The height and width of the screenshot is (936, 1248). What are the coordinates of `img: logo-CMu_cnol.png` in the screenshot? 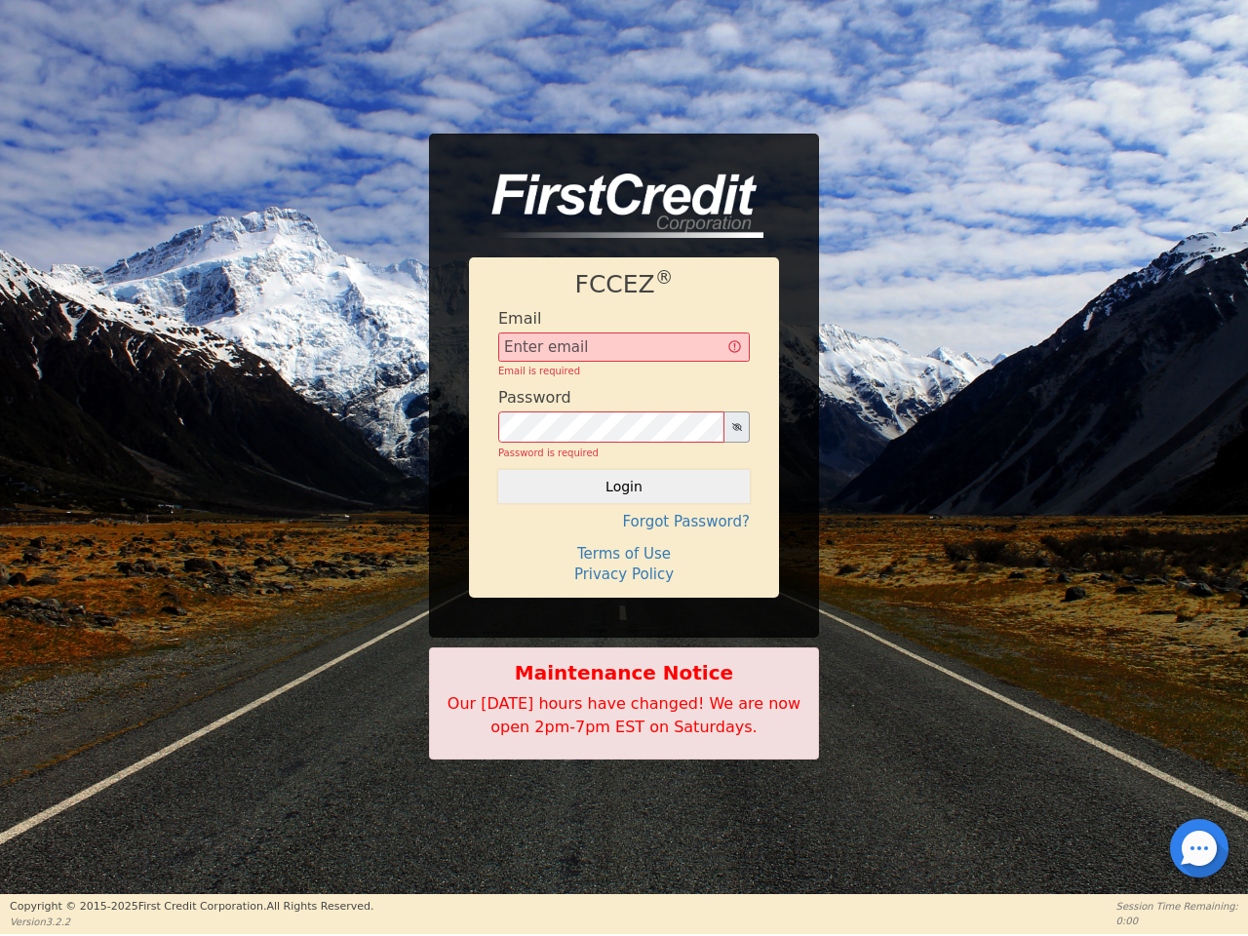 It's located at (616, 206).